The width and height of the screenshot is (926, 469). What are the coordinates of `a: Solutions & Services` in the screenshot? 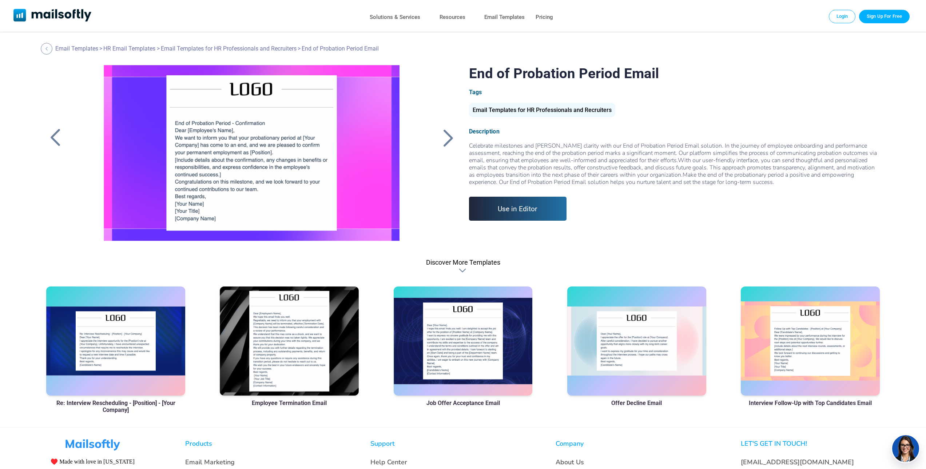 It's located at (395, 17).